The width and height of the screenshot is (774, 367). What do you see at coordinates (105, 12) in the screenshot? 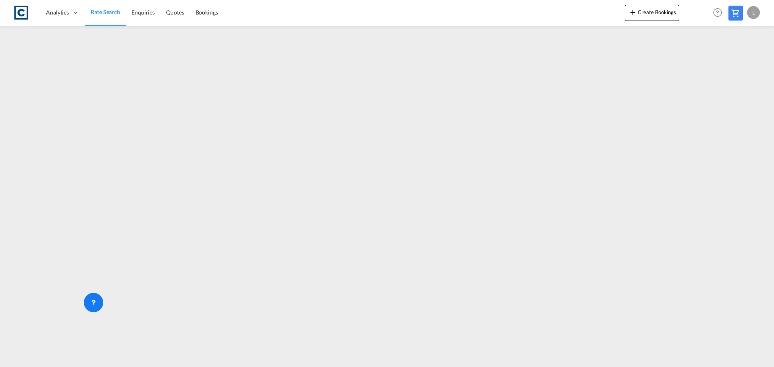
I see `span: Rate Search` at bounding box center [105, 12].